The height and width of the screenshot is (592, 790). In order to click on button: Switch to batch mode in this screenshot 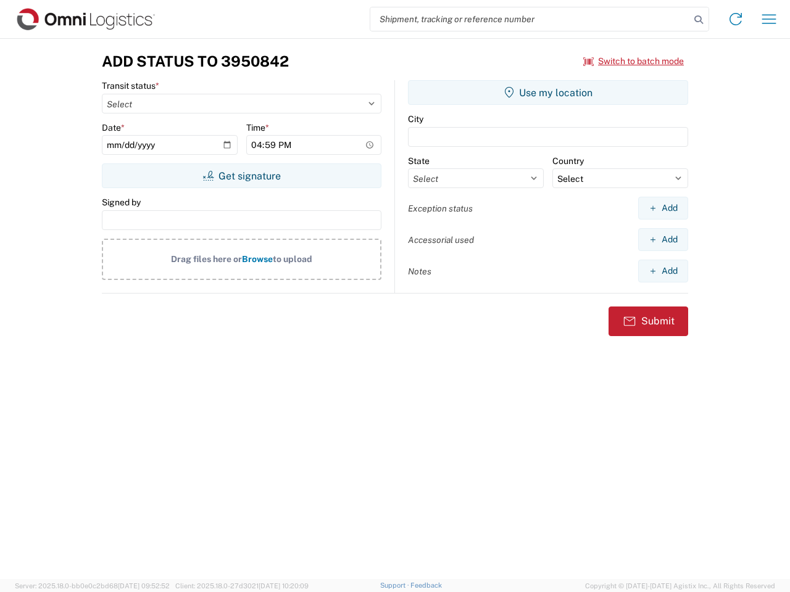, I will do `click(633, 61)`.